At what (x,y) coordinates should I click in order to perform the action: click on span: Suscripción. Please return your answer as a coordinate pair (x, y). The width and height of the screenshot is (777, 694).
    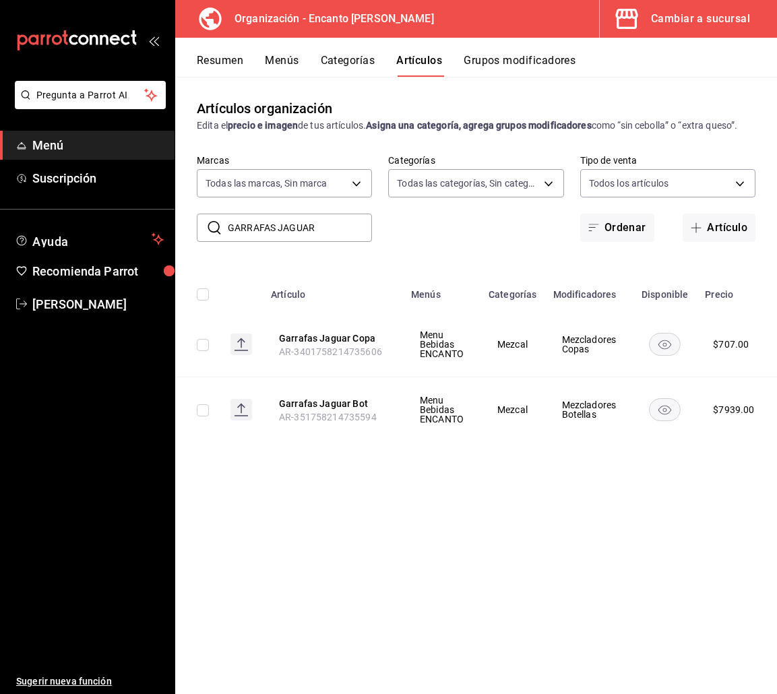
    Looking at the image, I should click on (98, 178).